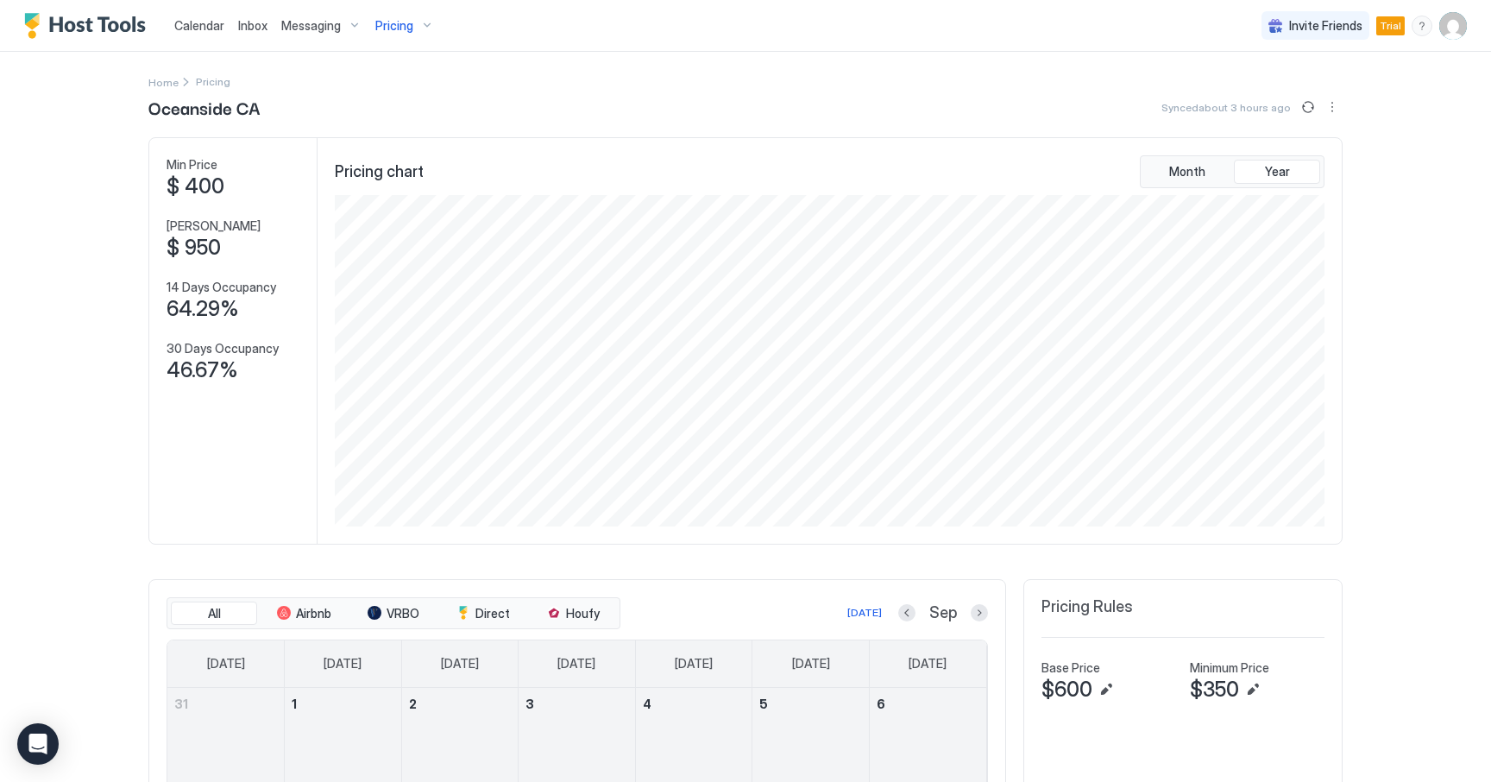 This screenshot has width=1491, height=782. Describe the element at coordinates (1229, 668) in the screenshot. I see `span: Minimum Price` at that location.